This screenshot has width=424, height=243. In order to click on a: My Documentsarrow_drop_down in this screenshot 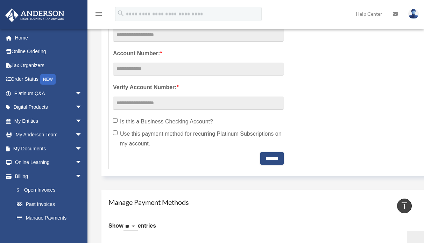, I will do `click(49, 149)`.